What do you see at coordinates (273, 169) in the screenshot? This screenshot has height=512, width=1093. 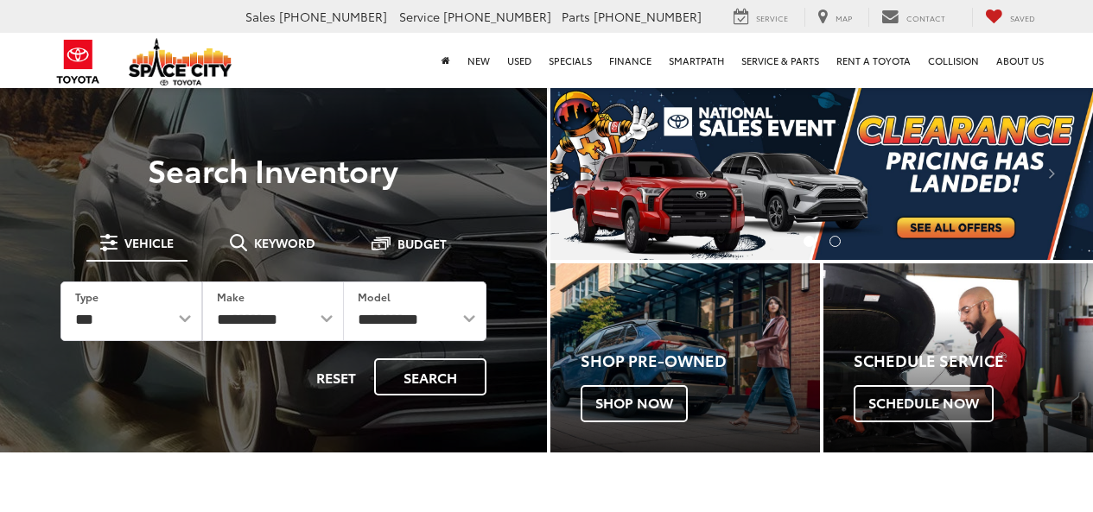 I see `h3: Search Inventory` at bounding box center [273, 169].